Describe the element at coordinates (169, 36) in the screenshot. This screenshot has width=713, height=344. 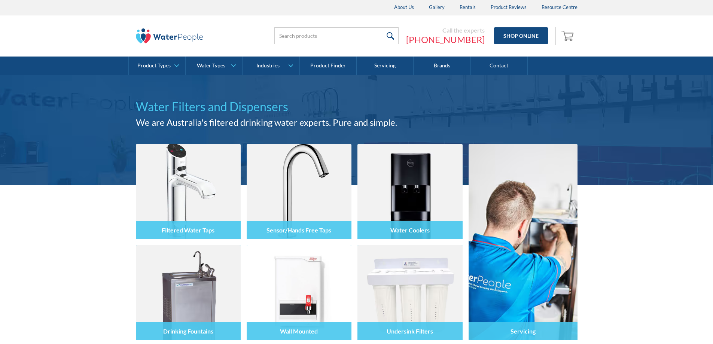
I see `img: The Water People` at that location.